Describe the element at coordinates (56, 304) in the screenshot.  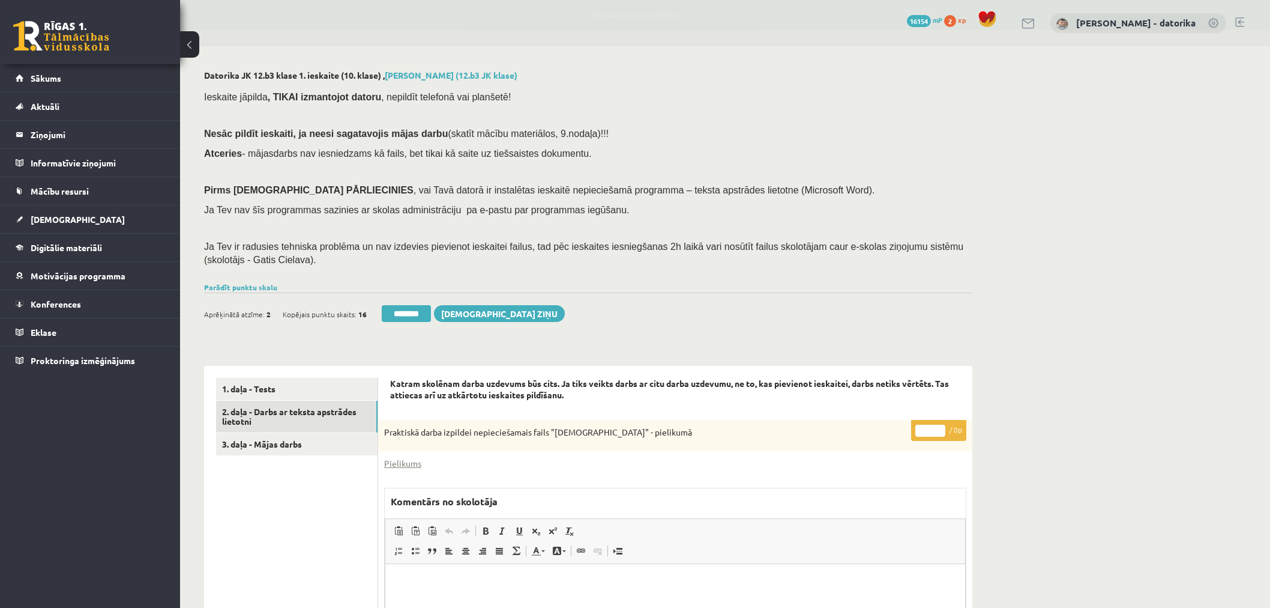
I see `span: Konferences` at that location.